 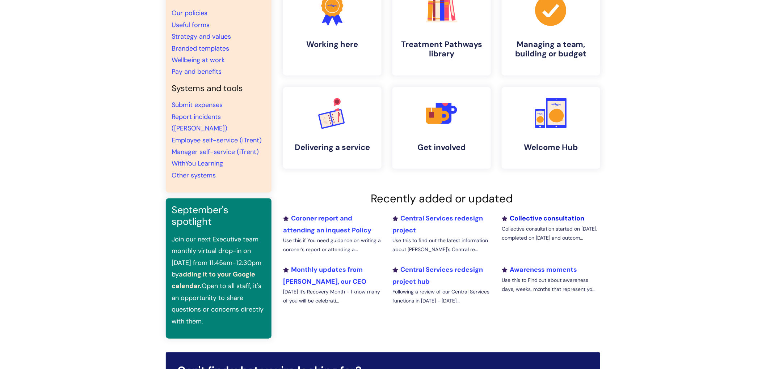 What do you see at coordinates (213, 280) in the screenshot?
I see `a: adding it to your Google calendar.` at bounding box center [213, 280].